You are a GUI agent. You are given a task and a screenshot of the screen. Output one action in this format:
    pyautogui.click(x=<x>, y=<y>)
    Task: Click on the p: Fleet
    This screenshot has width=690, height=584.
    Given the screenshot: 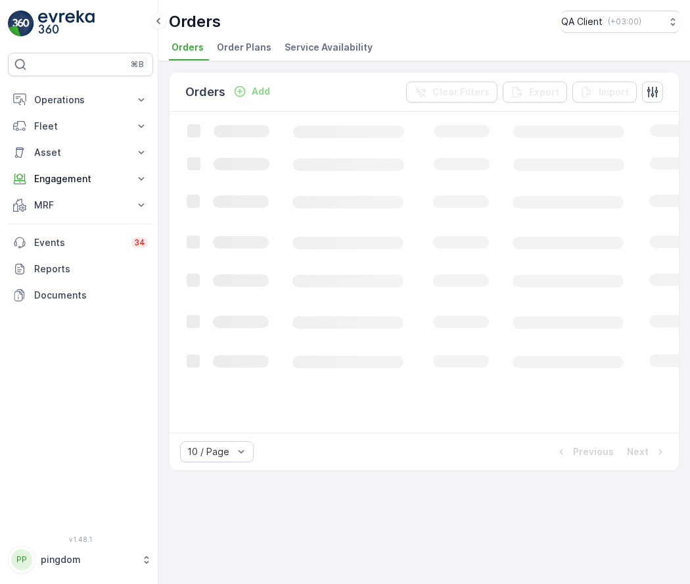 What is the action you would take?
    pyautogui.click(x=80, y=126)
    